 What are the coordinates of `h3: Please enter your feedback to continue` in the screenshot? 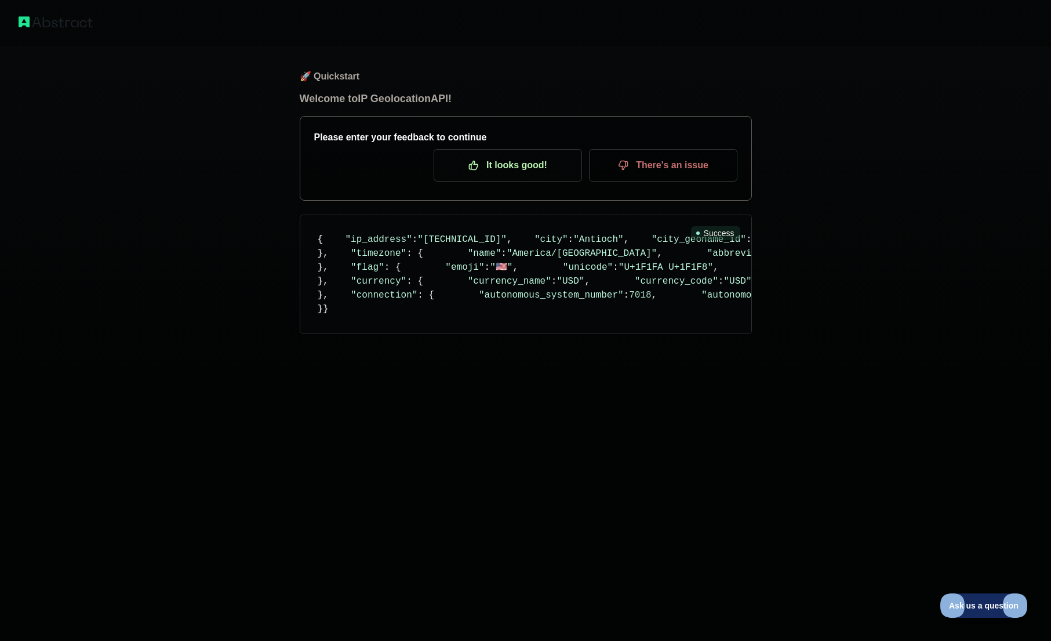 It's located at (526, 137).